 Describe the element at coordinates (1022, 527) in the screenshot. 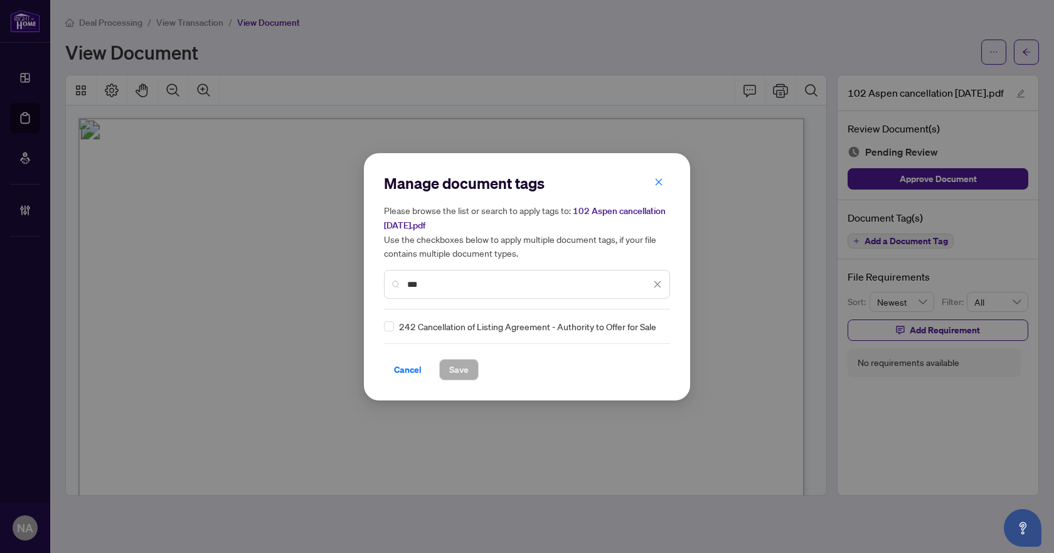

I see `button: Open asap` at that location.